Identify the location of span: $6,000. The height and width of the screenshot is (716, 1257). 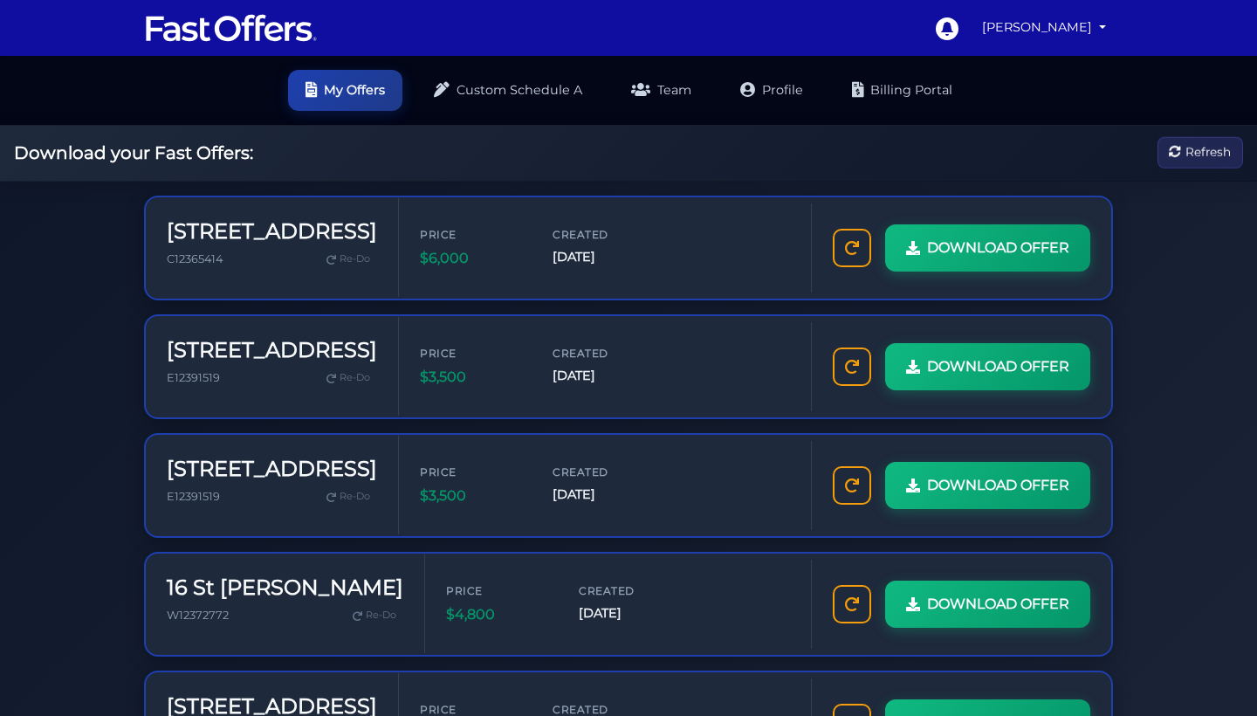
(472, 258).